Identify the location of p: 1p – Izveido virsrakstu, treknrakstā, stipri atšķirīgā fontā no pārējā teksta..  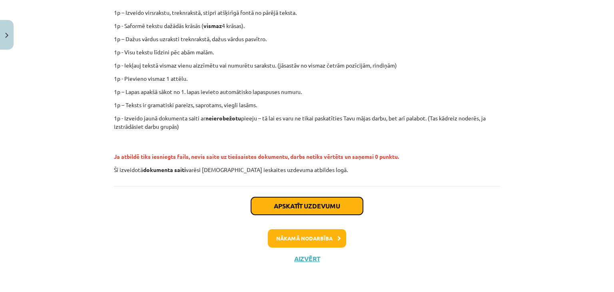
(333, 12).